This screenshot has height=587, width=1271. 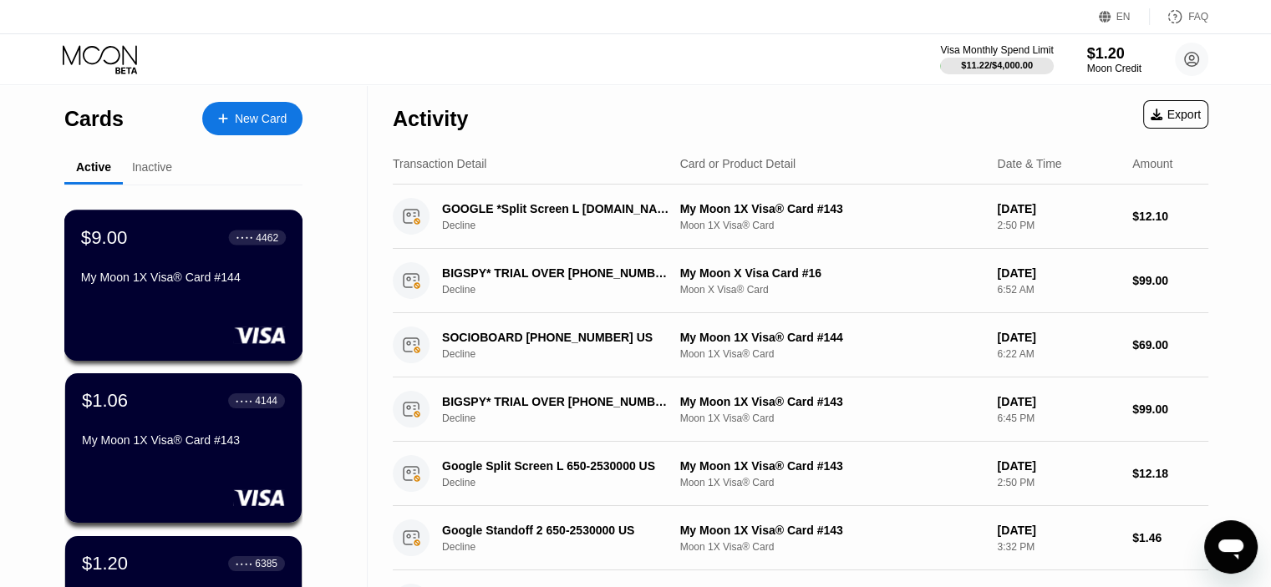 I want to click on div: $12.18, so click(x=1170, y=474).